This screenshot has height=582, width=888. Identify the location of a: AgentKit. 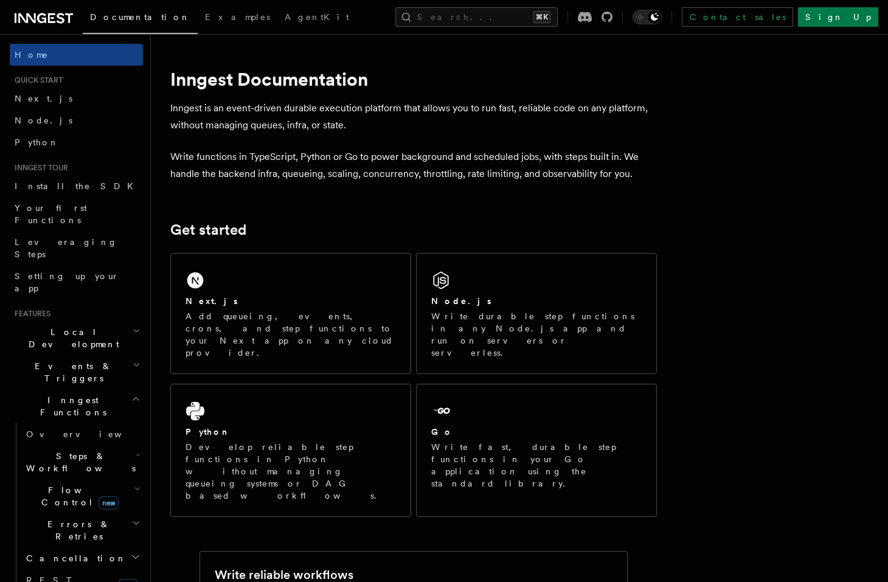
(317, 18).